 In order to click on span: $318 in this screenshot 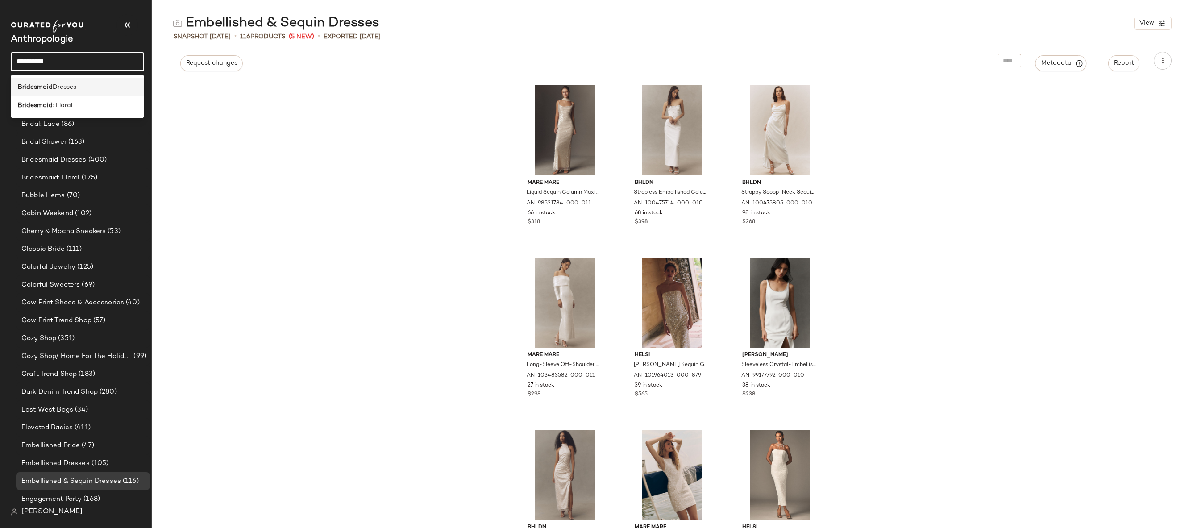, I will do `click(534, 222)`.